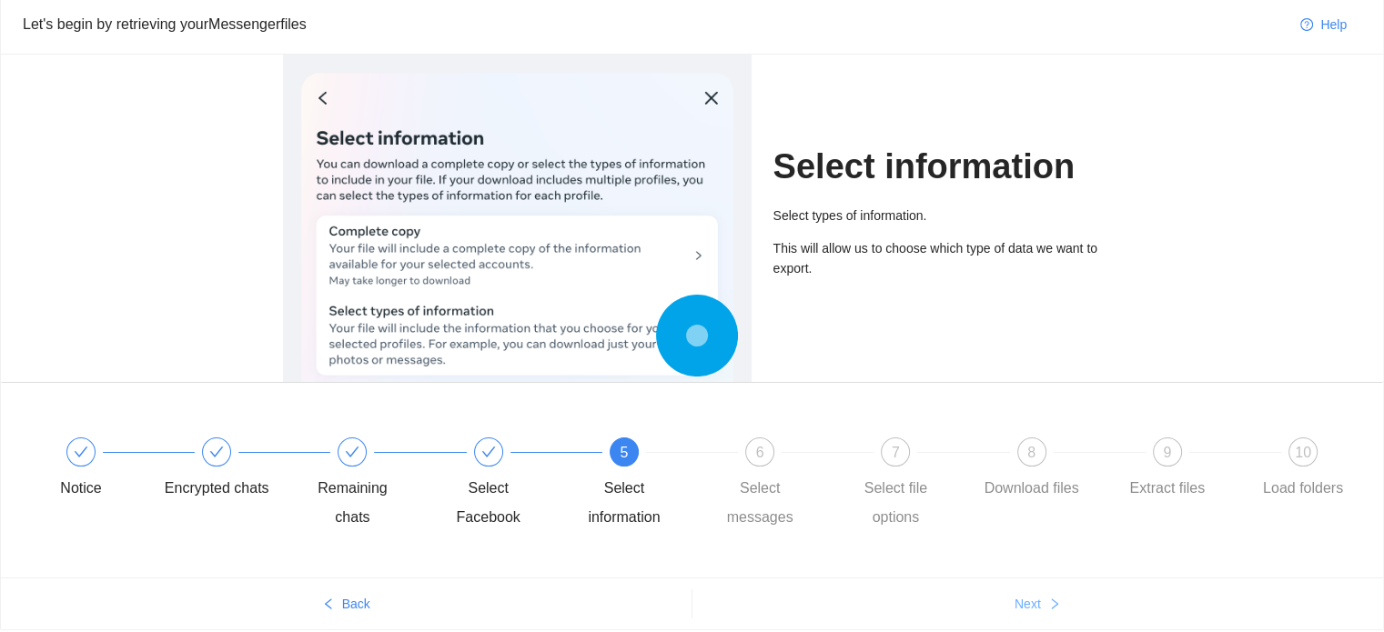 The width and height of the screenshot is (1384, 632). Describe the element at coordinates (774, 485) in the screenshot. I see `div: 6Select messages` at that location.